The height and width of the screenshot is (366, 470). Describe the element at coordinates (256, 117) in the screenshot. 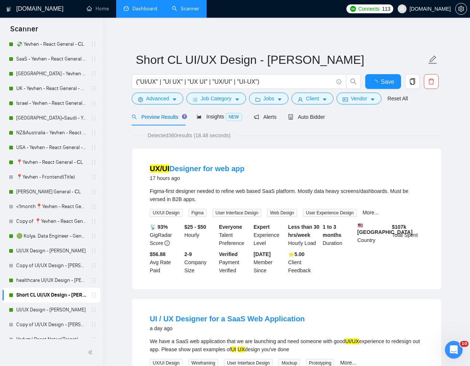

I see `span: notification` at that location.